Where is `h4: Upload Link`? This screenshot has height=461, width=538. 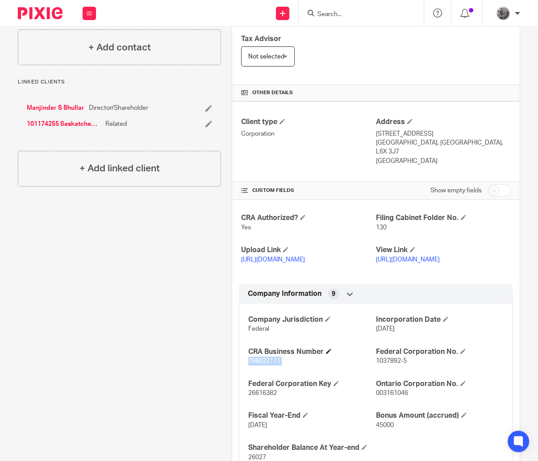 h4: Upload Link is located at coordinates (308, 250).